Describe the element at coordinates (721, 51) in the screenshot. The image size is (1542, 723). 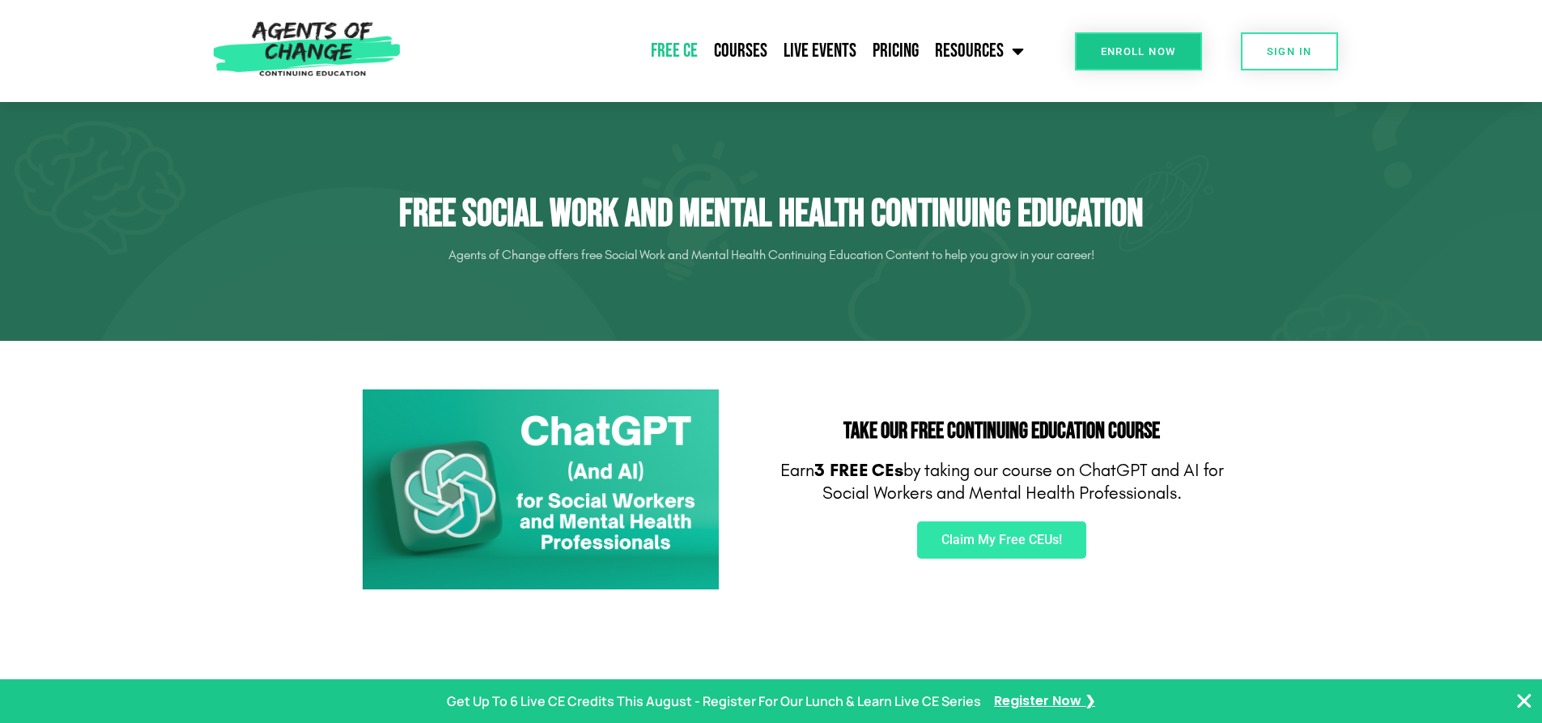
I see `nav: Menu` at that location.